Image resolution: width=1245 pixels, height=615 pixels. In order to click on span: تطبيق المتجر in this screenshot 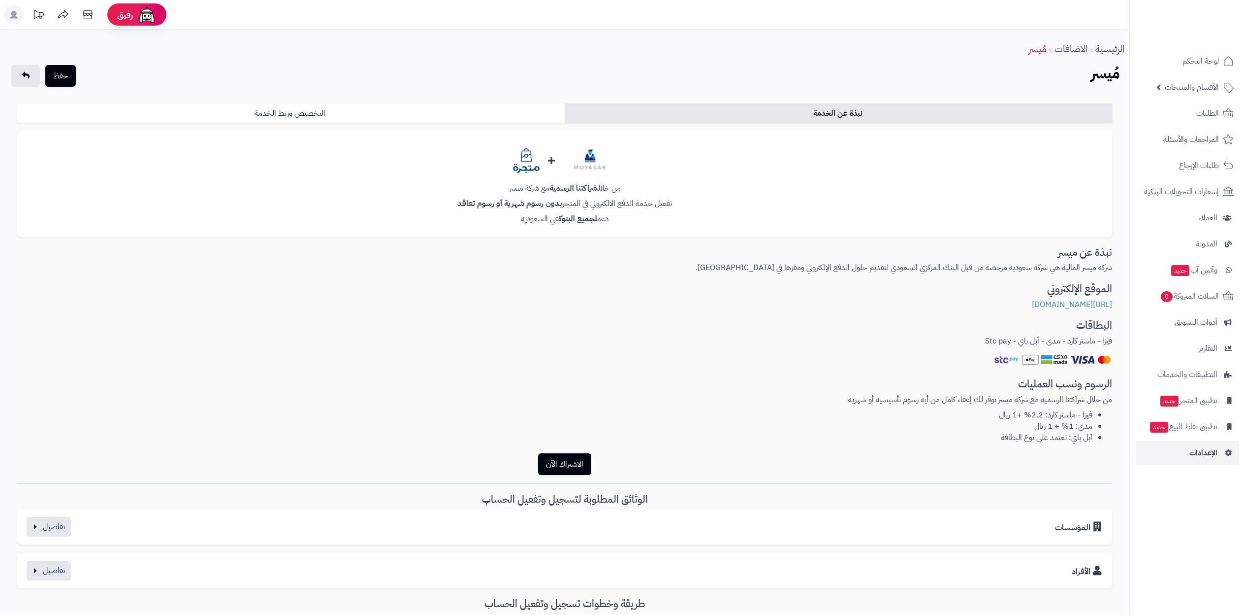, I will do `click(1189, 400)`.